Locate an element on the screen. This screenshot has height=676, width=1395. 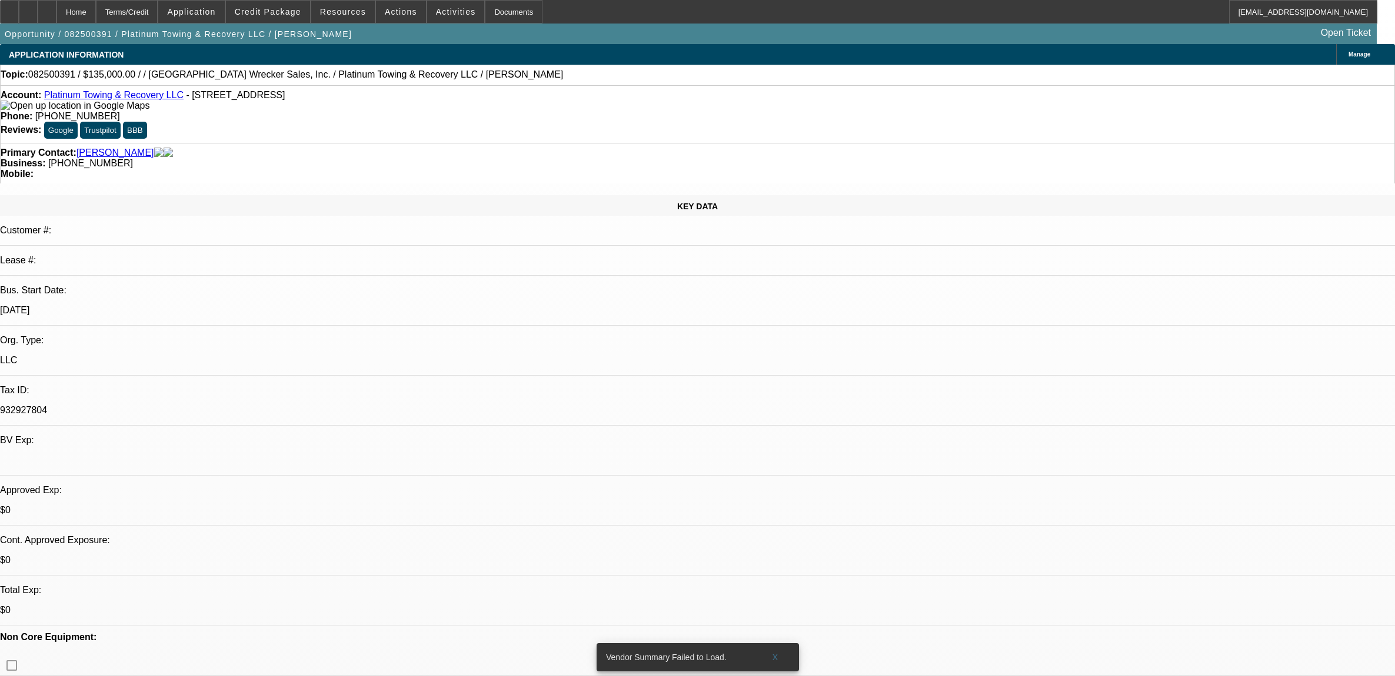
div: Vendor Summary Failed to Load. is located at coordinates (676, 658).